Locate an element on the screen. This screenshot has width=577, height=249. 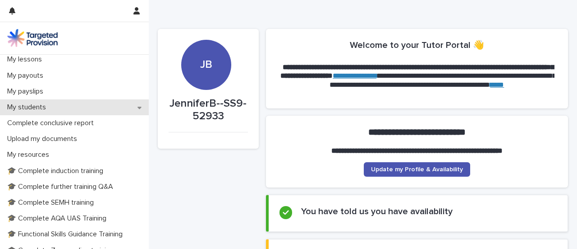
p: 🎓 Complete further training Q&A is located at coordinates (62, 186).